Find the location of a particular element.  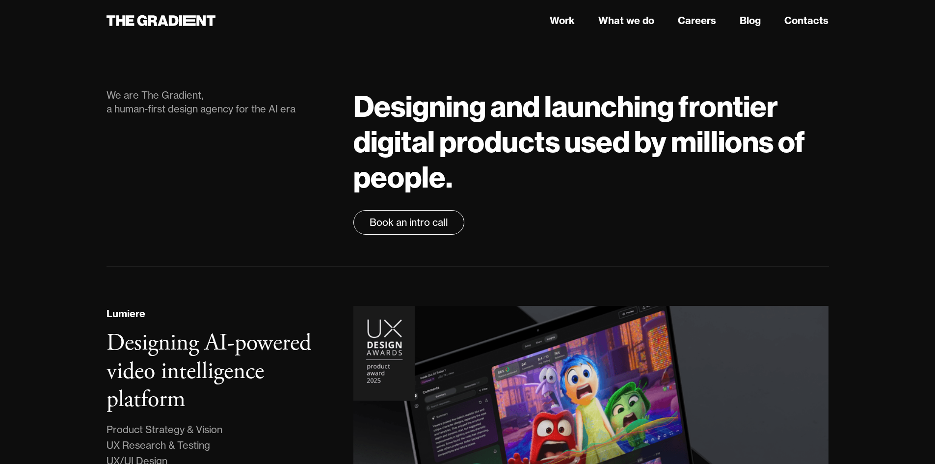

a: What we do is located at coordinates (627, 21).